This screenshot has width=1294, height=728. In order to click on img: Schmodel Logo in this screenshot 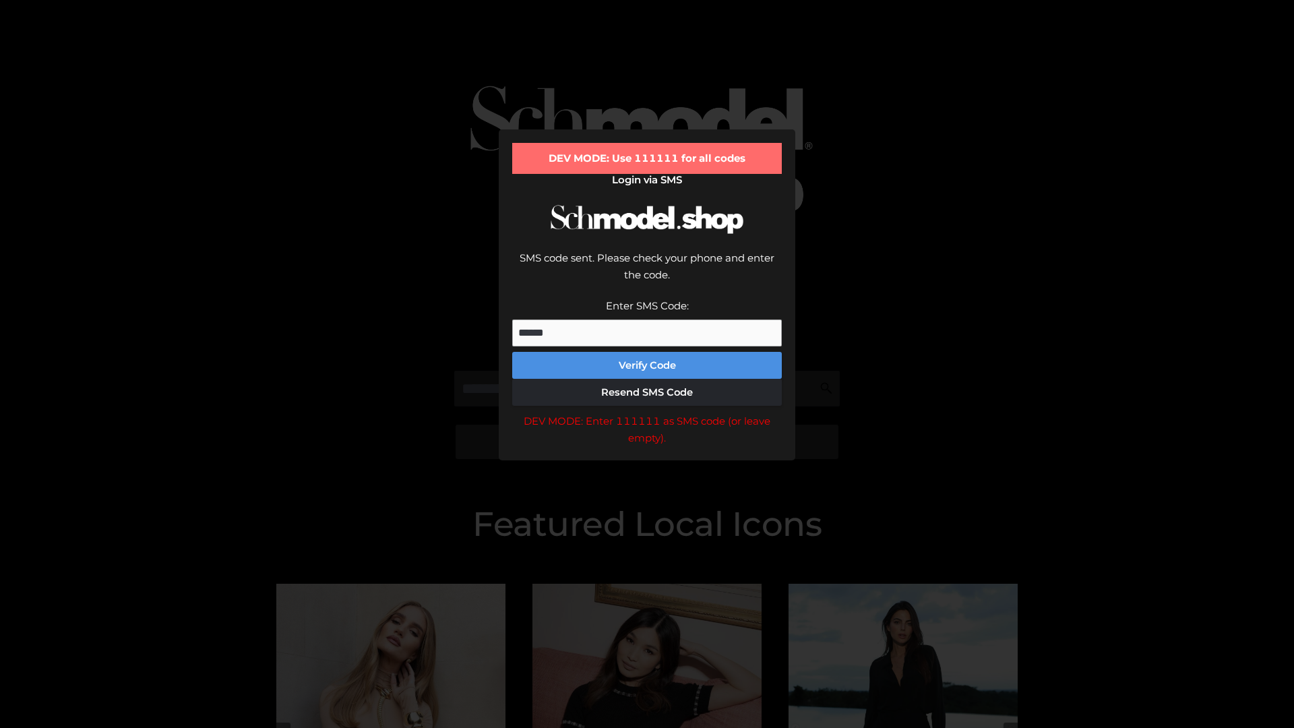, I will do `click(647, 219)`.